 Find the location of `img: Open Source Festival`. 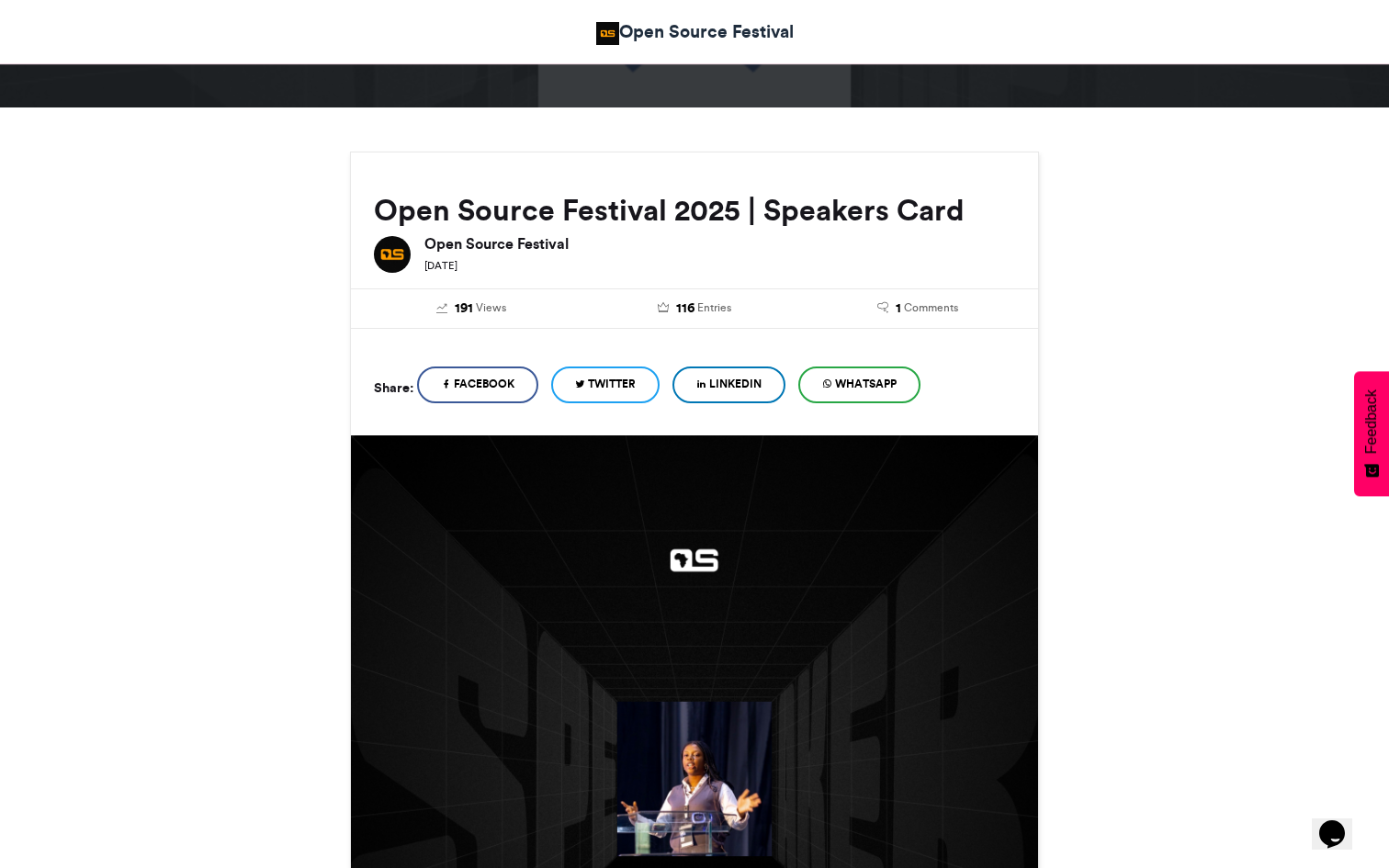

img: Open Source Festival is located at coordinates (392, 255).